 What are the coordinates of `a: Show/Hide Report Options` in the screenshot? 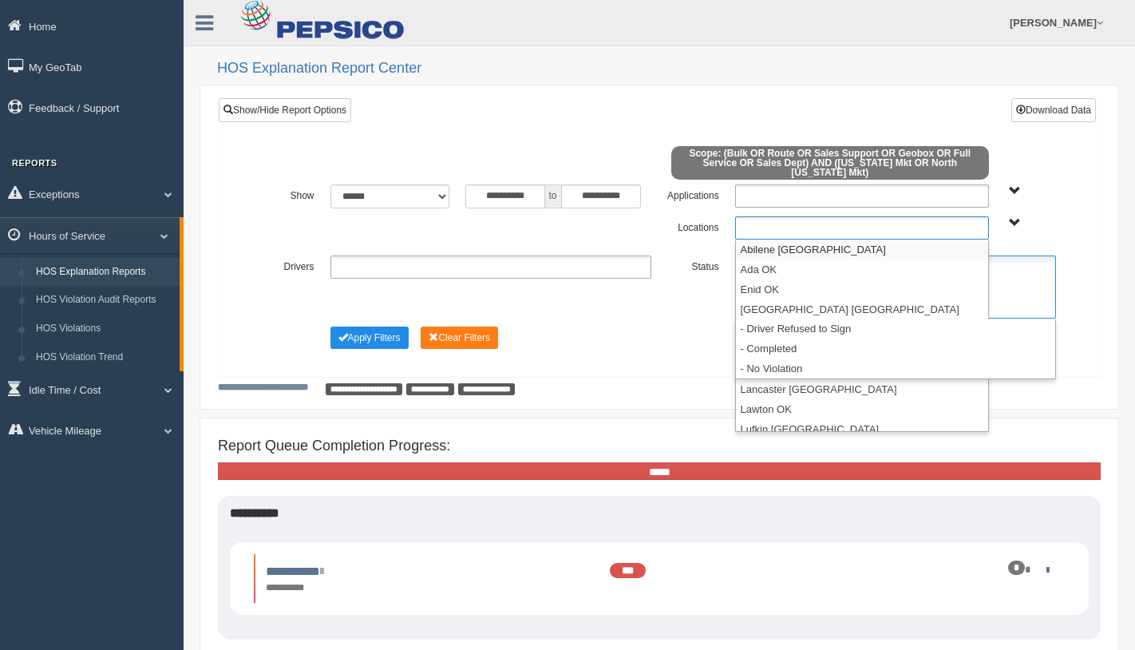 It's located at (285, 110).